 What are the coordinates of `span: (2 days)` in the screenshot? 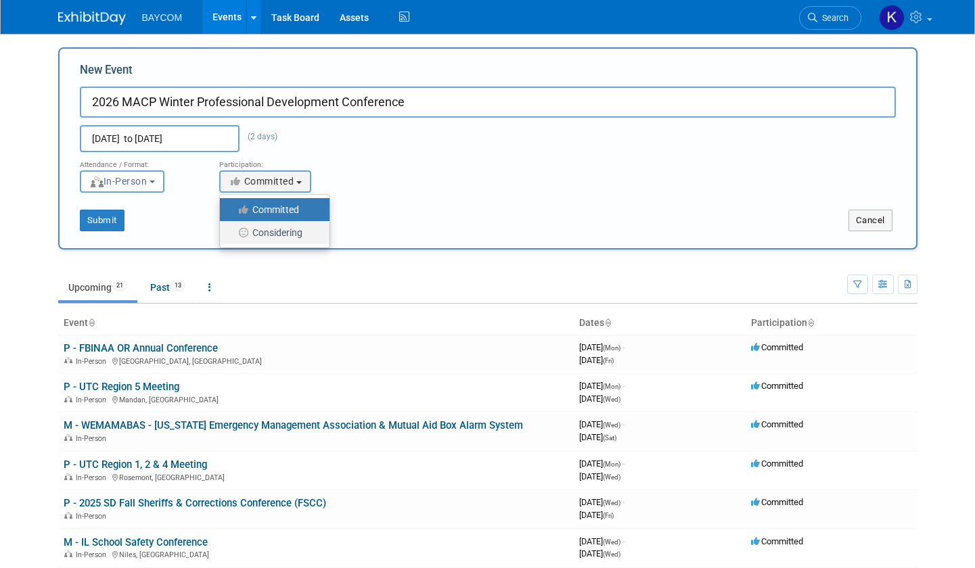 It's located at (258, 137).